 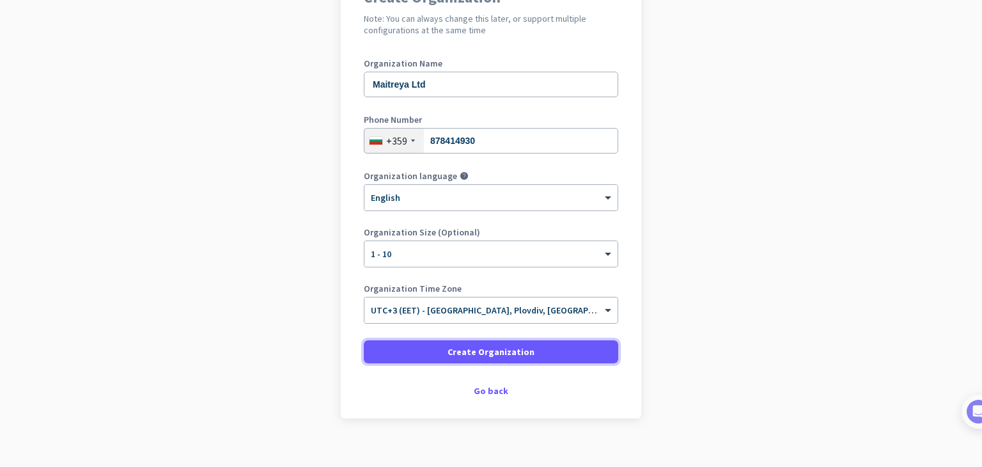 I want to click on i: help, so click(x=464, y=176).